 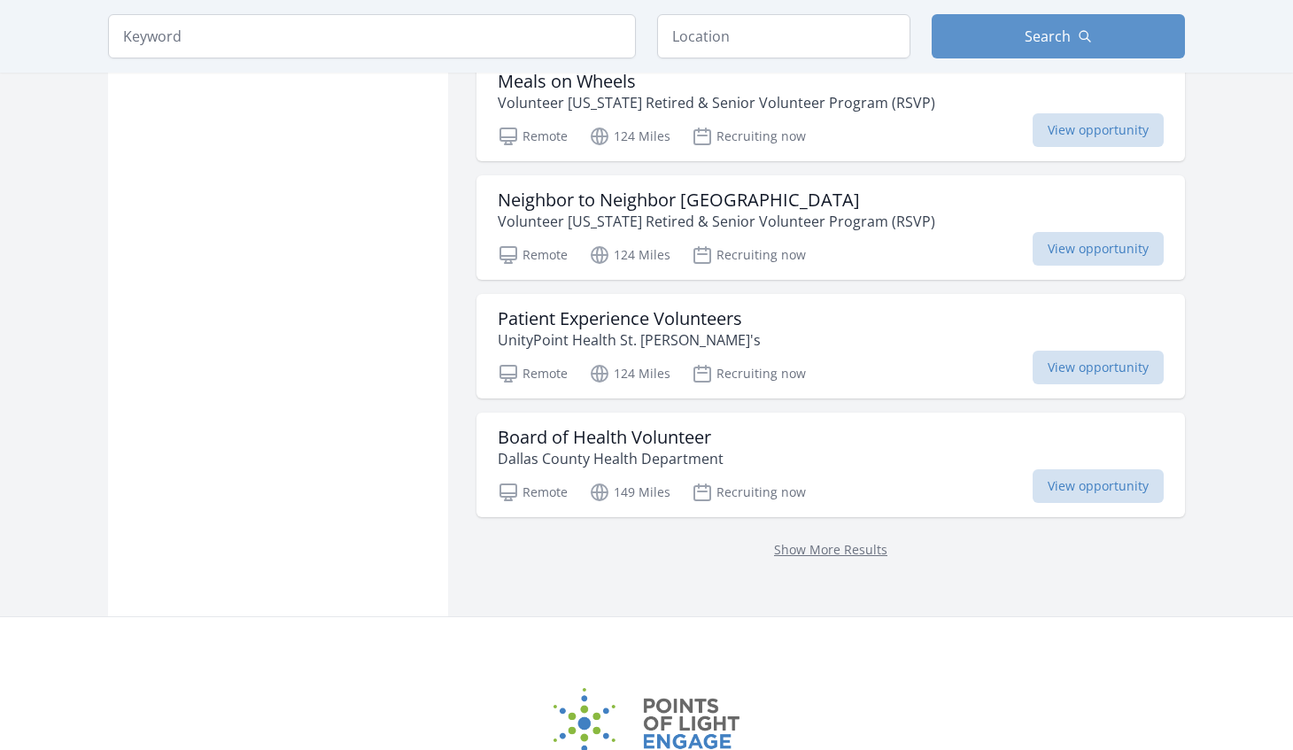 What do you see at coordinates (784, 36) in the screenshot?
I see `input: Location` at bounding box center [784, 36].